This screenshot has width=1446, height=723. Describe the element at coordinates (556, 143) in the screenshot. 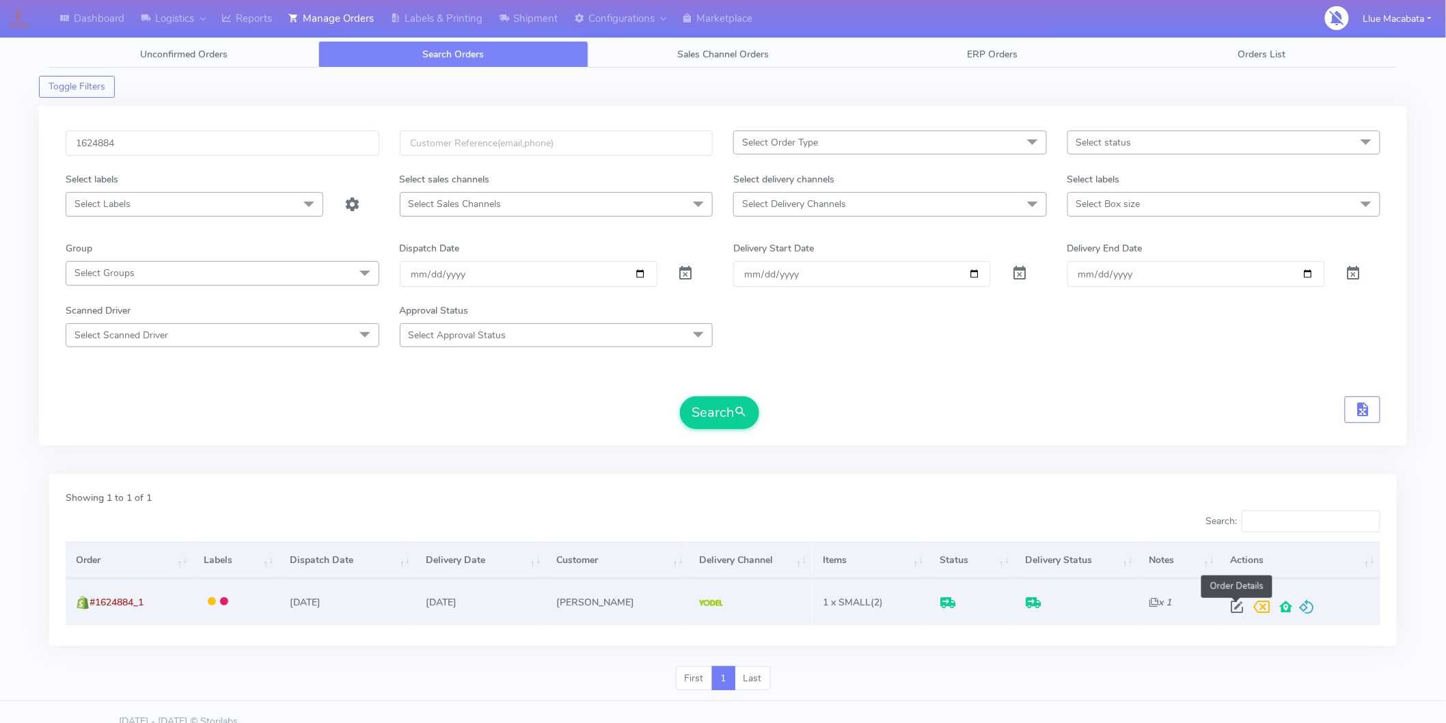

I see `input: Customer Reference(email,phone)` at that location.